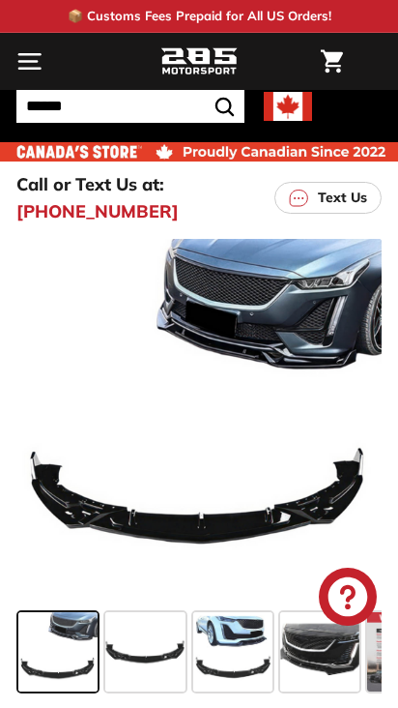 The height and width of the screenshot is (708, 398). Describe the element at coordinates (199, 16) in the screenshot. I see `p: 📦 Customs Fees Prepaid for All US Orders!` at that location.